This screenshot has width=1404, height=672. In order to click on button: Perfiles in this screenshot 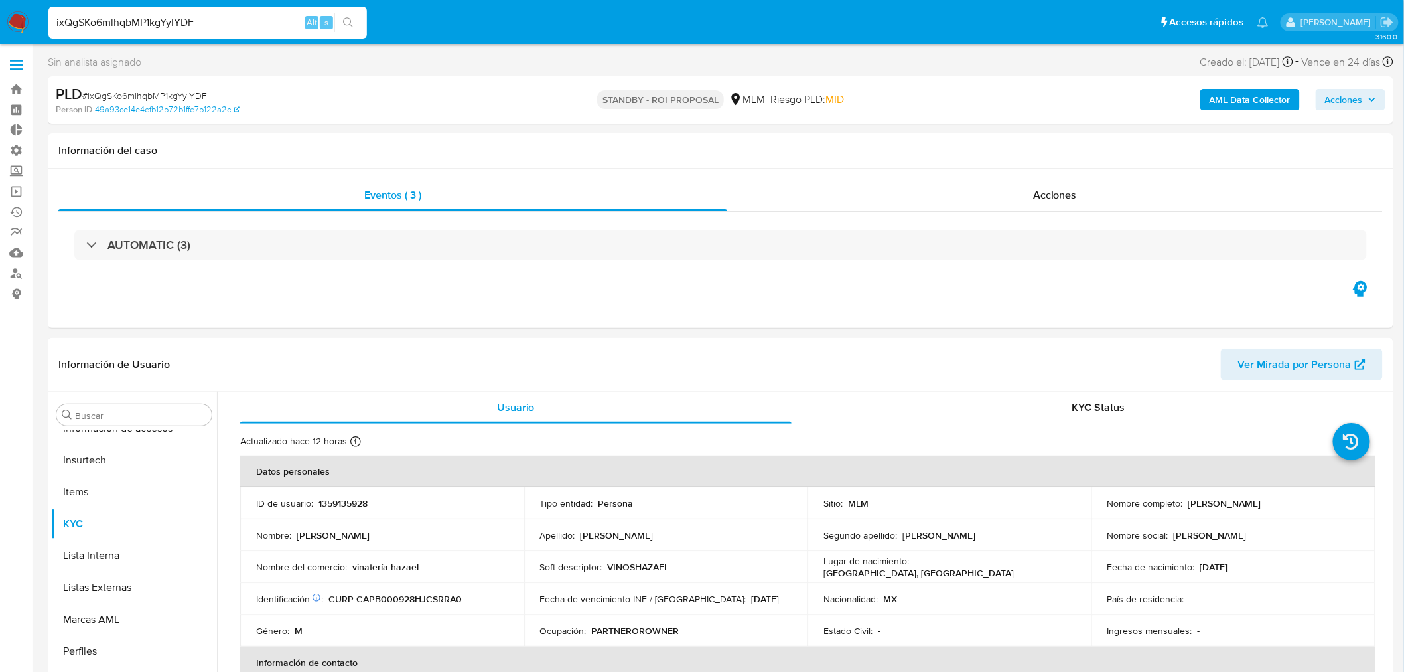, I will do `click(134, 651)`.